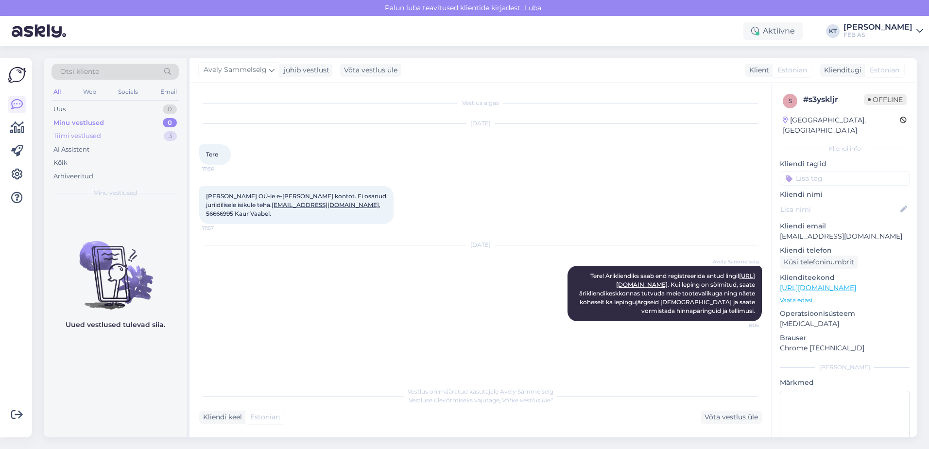  What do you see at coordinates (60, 163) in the screenshot?
I see `div: Kõik` at bounding box center [60, 163].